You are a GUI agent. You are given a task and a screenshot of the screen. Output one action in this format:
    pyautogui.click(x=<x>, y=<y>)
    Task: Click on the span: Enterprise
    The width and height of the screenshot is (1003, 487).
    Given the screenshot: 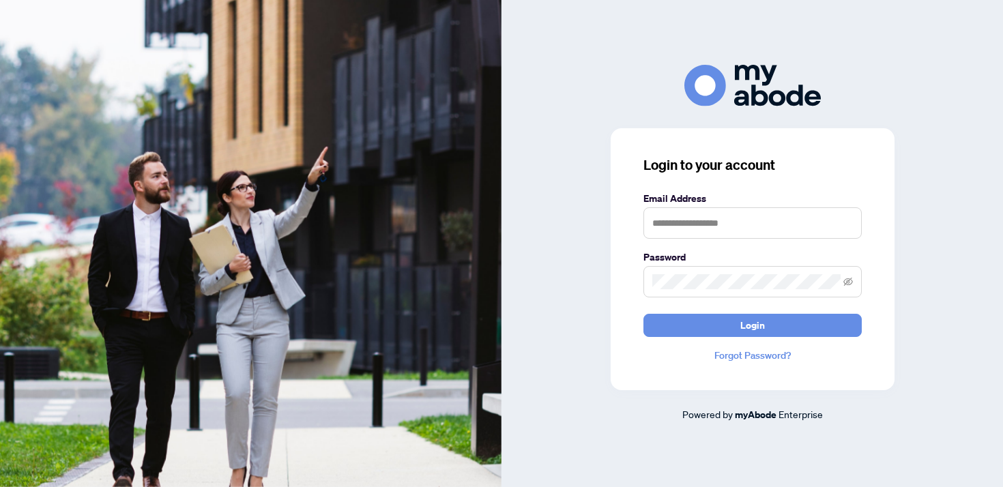 What is the action you would take?
    pyautogui.click(x=800, y=414)
    